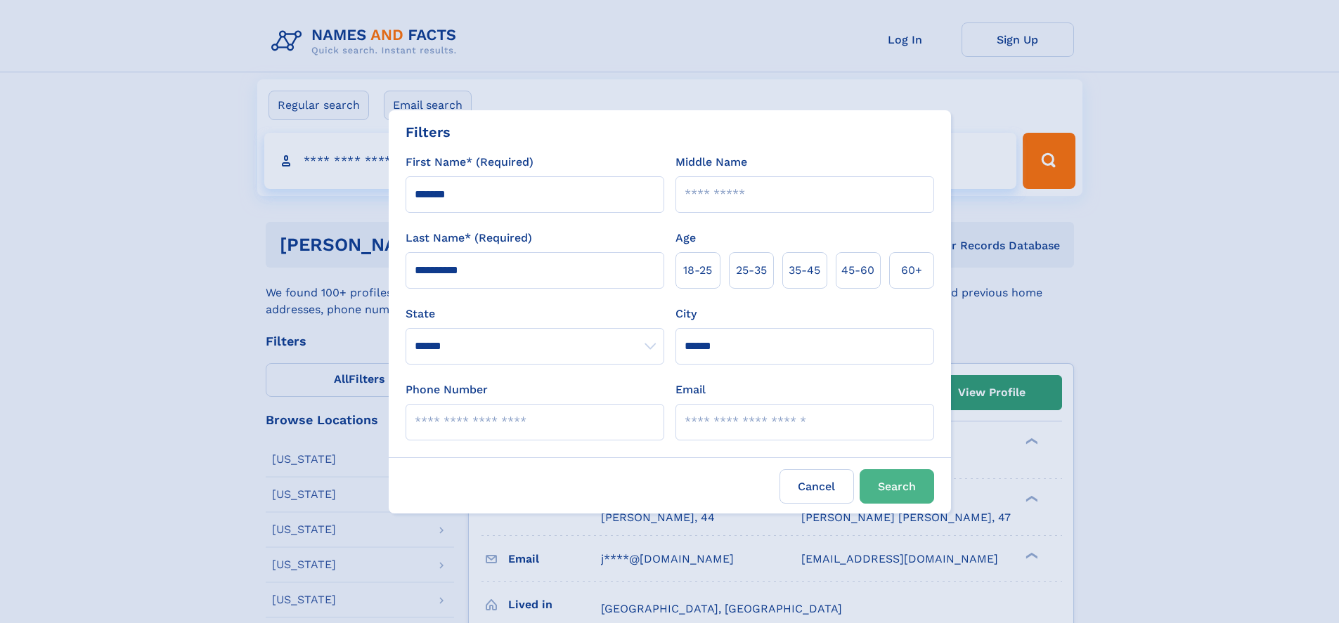  Describe the element at coordinates (469, 162) in the screenshot. I see `label: First Name* (Required)` at that location.